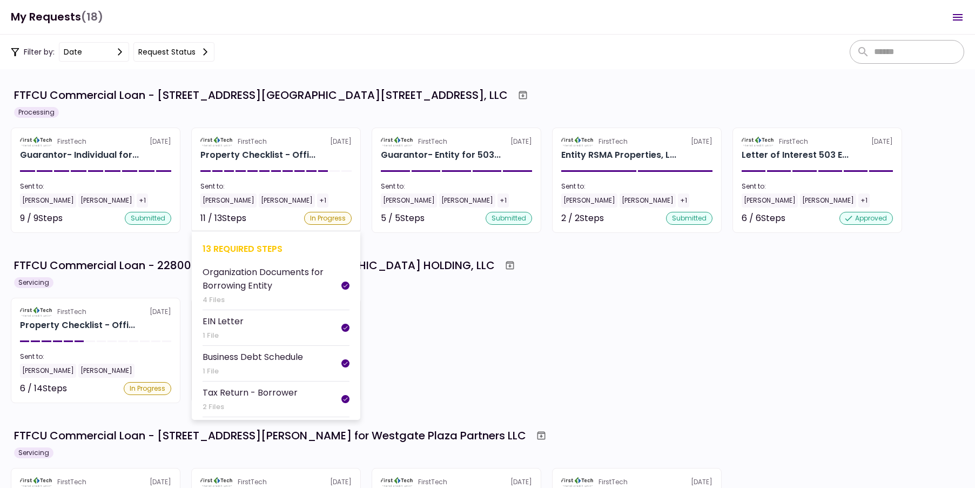 This screenshot has height=488, width=975. What do you see at coordinates (441, 155) in the screenshot?
I see `div: Guarantor- Entity for 503 E 6th Street Del Rio TX, LLC SHB Properties, LLC` at bounding box center [441, 155].